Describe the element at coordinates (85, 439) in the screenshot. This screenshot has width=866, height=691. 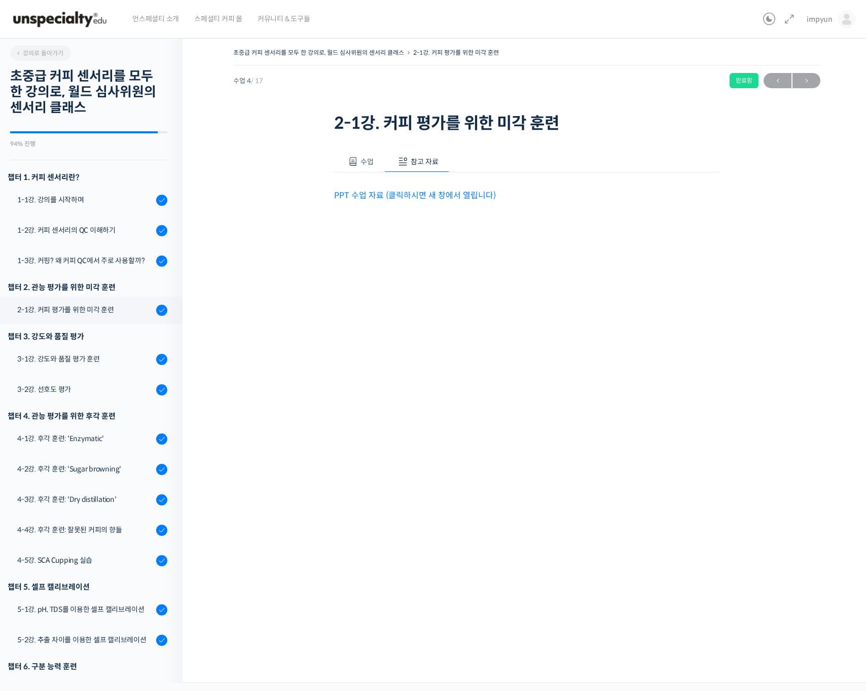
I see `div: 4-1강. 후각 훈련: 'Enzymatic'` at that location.